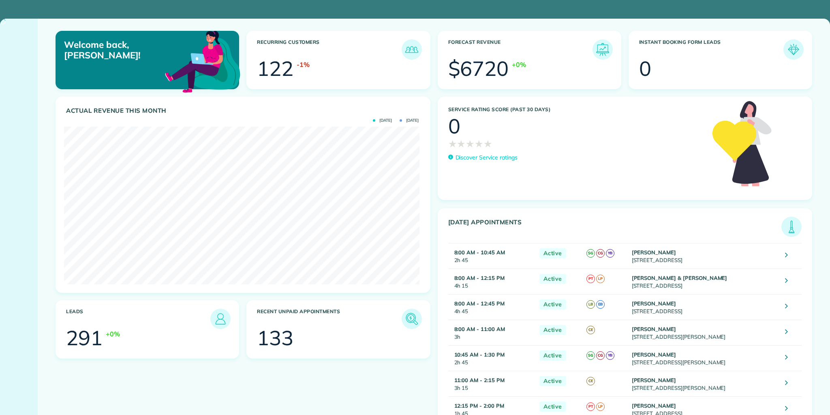  Describe the element at coordinates (711, 49) in the screenshot. I see `h3: Instant Booking Form Leads` at that location.